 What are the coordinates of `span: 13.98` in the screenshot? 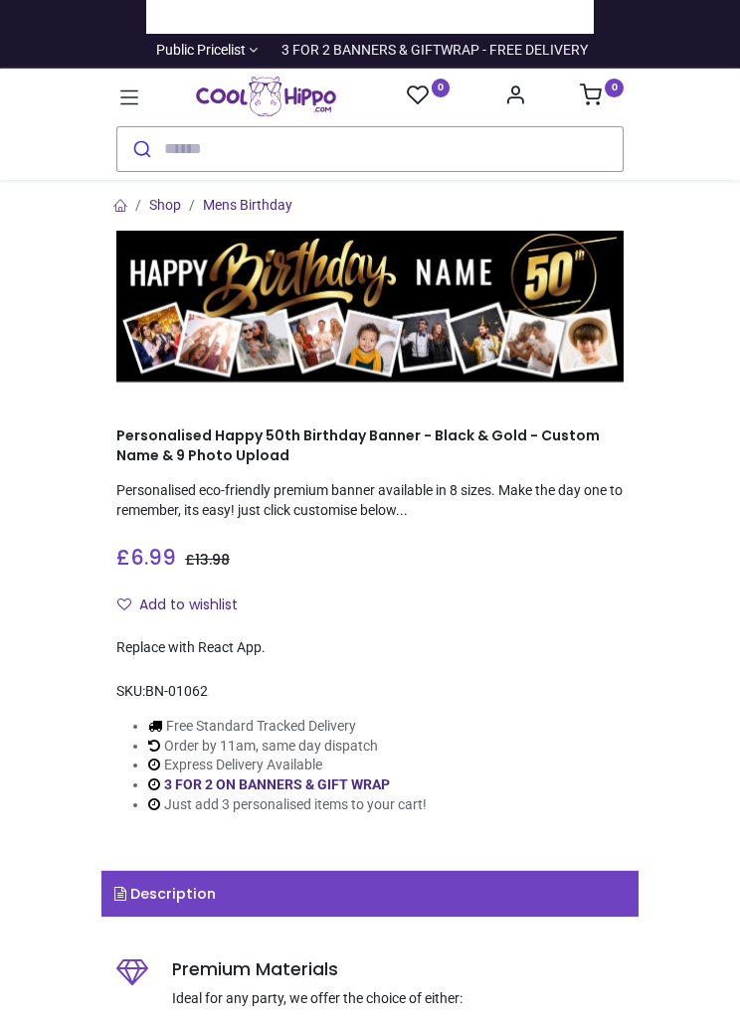 It's located at (212, 560).